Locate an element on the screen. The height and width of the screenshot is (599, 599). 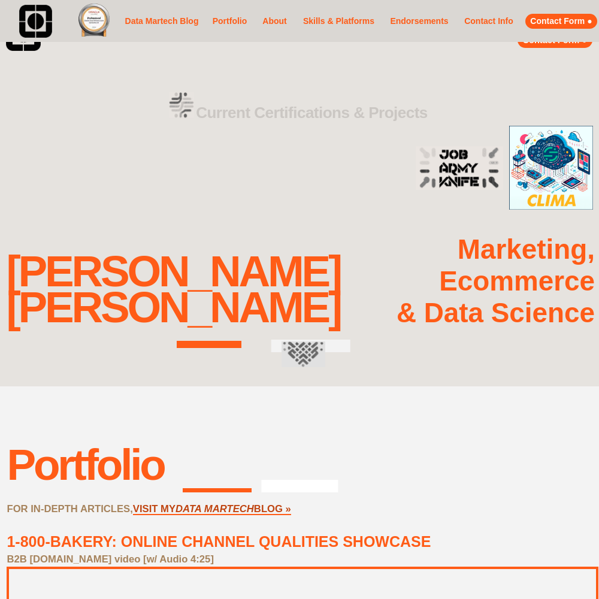
strong: Current Certifications & Projects is located at coordinates (312, 113).